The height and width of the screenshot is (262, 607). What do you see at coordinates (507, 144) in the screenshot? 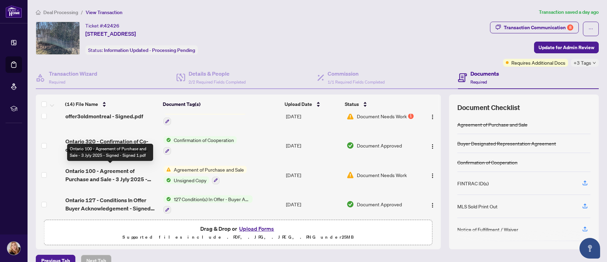
I see `div: Buyer Designated Representation Agreement` at bounding box center [507, 144].